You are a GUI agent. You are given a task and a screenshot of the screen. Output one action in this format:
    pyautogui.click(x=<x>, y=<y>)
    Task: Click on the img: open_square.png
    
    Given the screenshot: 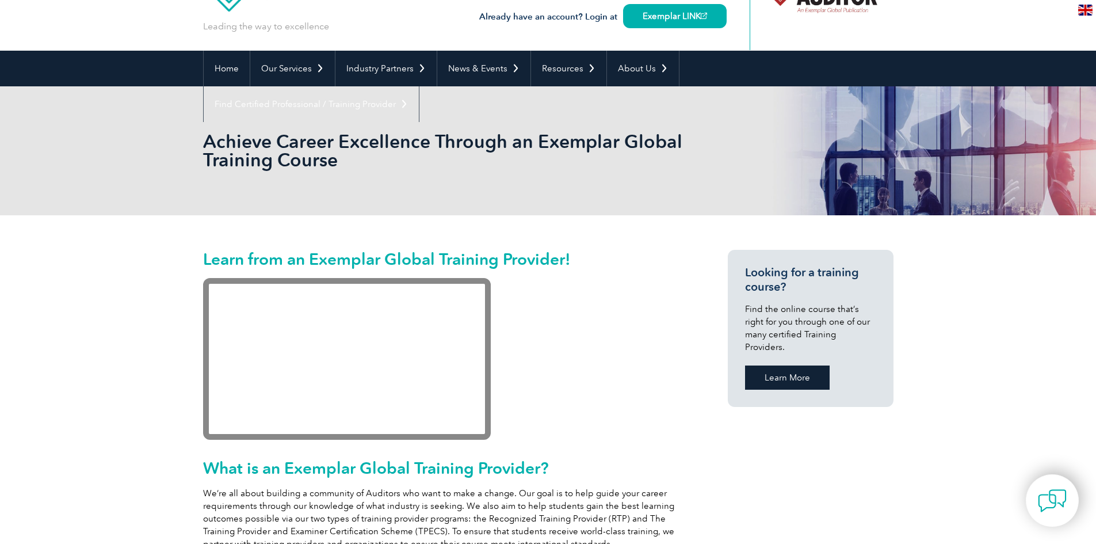 What is the action you would take?
    pyautogui.click(x=704, y=16)
    